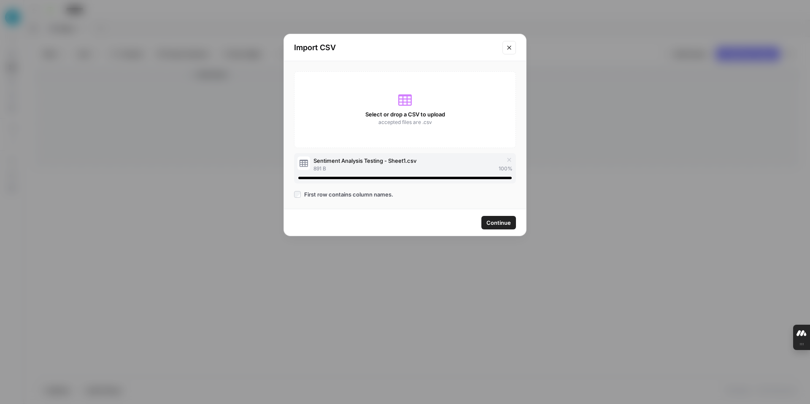  Describe the element at coordinates (396, 48) in the screenshot. I see `h2: Import CSV` at that location.